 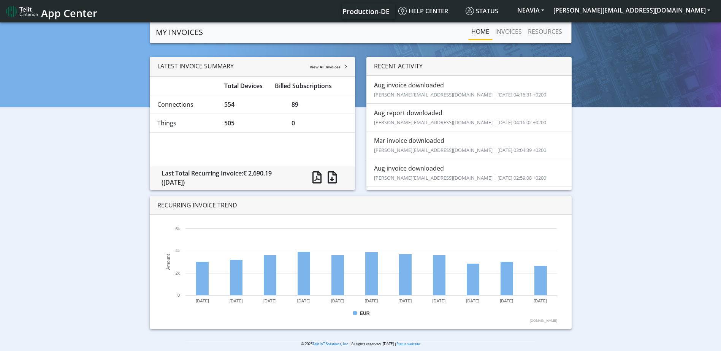 What do you see at coordinates (469, 145) in the screenshot?
I see `li: Mar invoice downloaded` at bounding box center [469, 145].